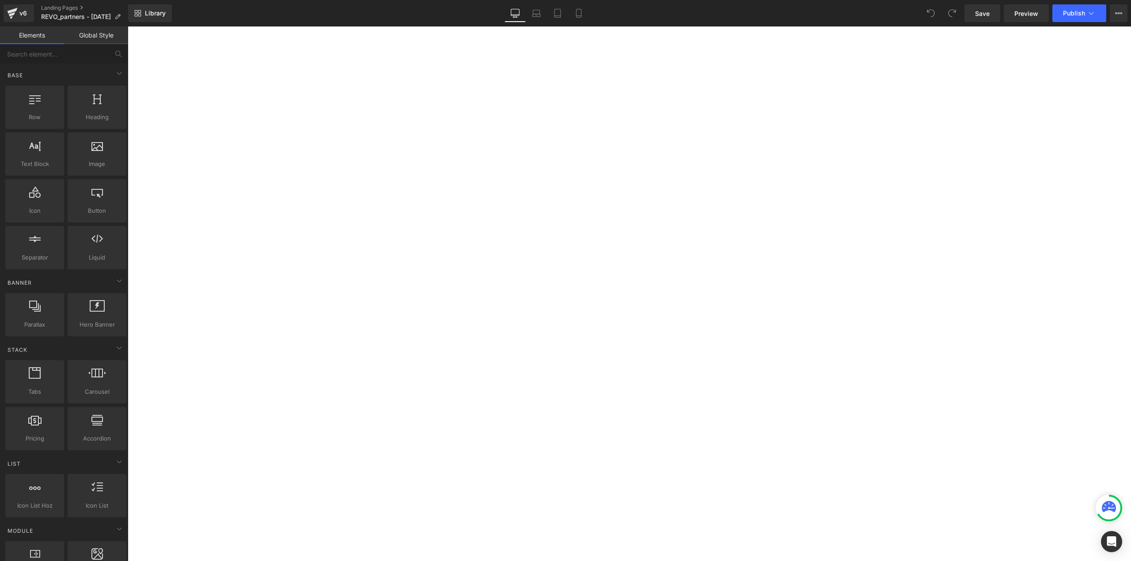 The height and width of the screenshot is (561, 1131). Describe the element at coordinates (952, 13) in the screenshot. I see `button: Redo` at that location.